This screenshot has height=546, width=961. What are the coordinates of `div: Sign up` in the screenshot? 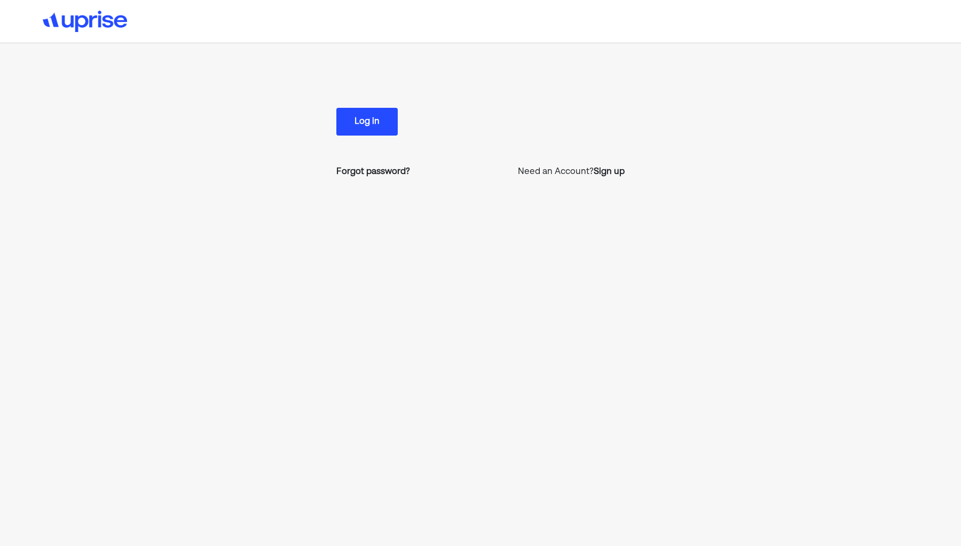 It's located at (609, 172).